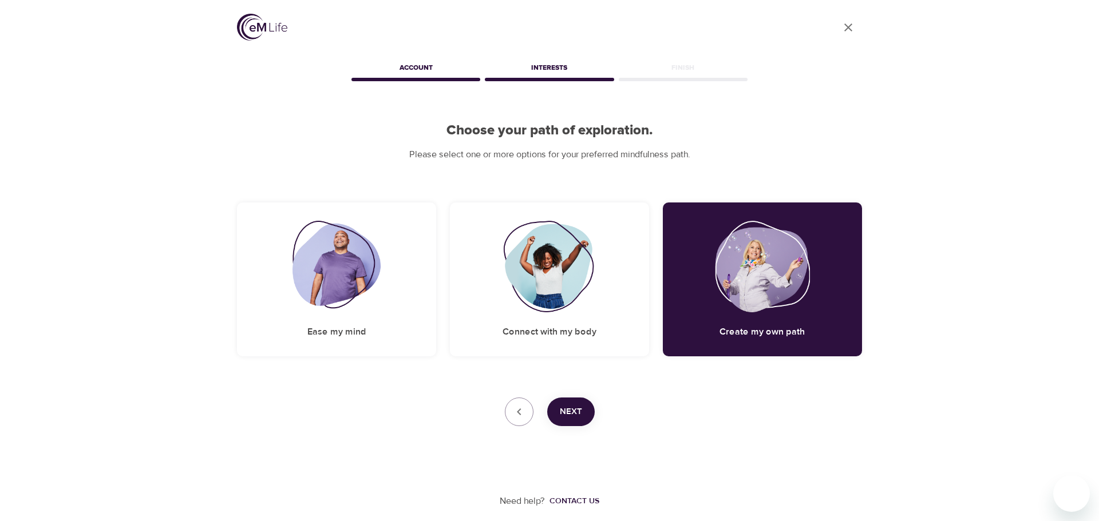 This screenshot has width=1099, height=521. What do you see at coordinates (549, 332) in the screenshot?
I see `h5: Connect with my body` at bounding box center [549, 332].